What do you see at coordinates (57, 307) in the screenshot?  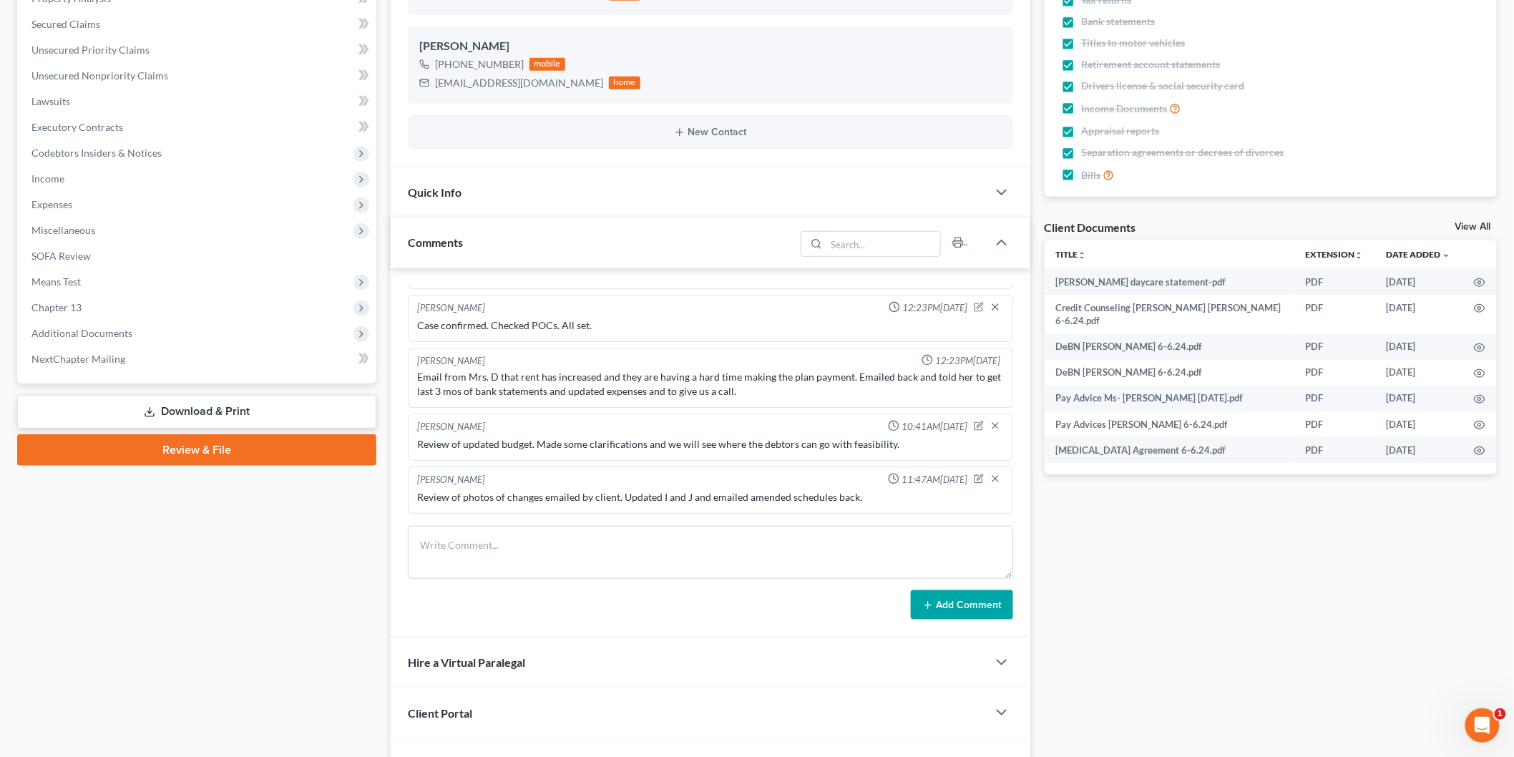 I see `span: Chapter 13` at bounding box center [57, 307].